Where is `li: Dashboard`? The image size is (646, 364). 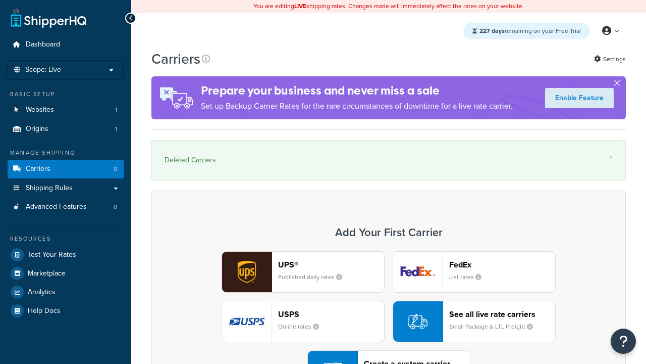
li: Dashboard is located at coordinates (66, 44).